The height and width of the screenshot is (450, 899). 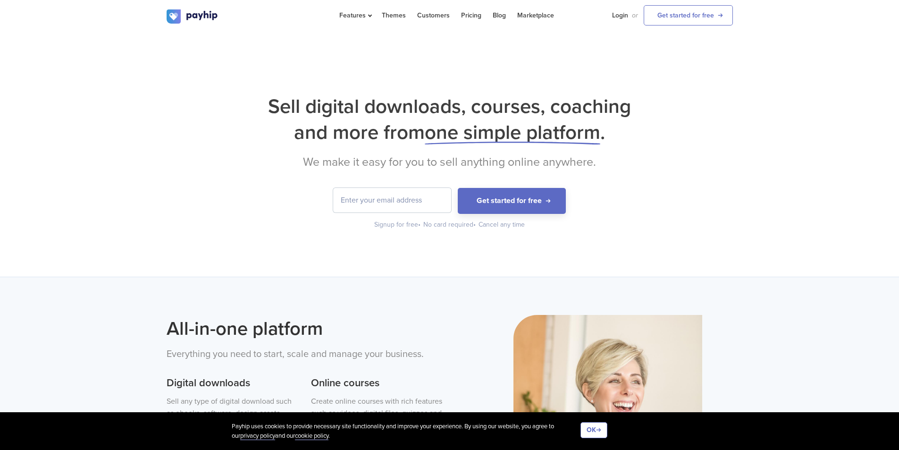 What do you see at coordinates (398, 225) in the screenshot?
I see `div: Signup for free` at bounding box center [398, 225].